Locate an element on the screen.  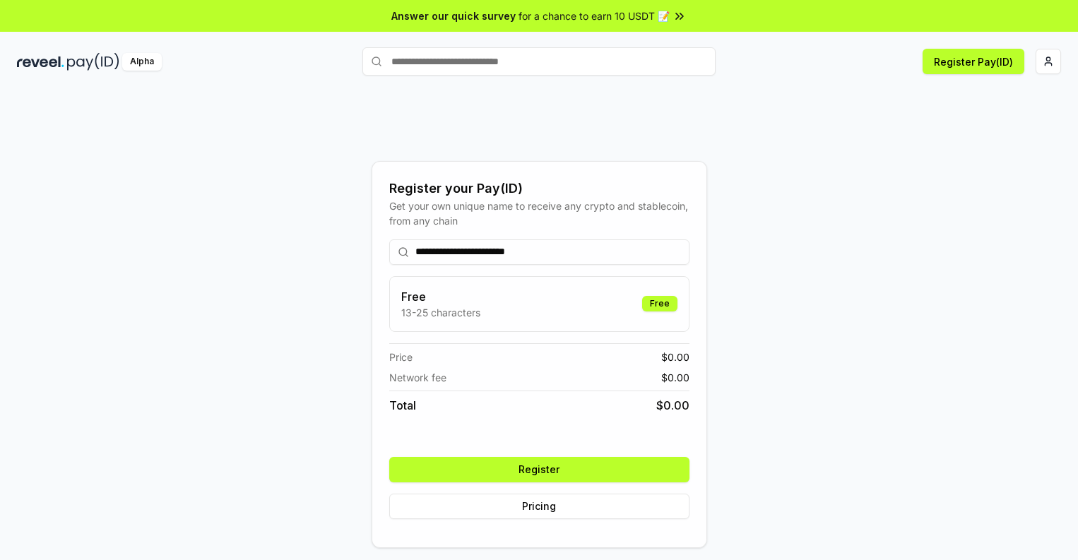
button: Register is located at coordinates (539, 470).